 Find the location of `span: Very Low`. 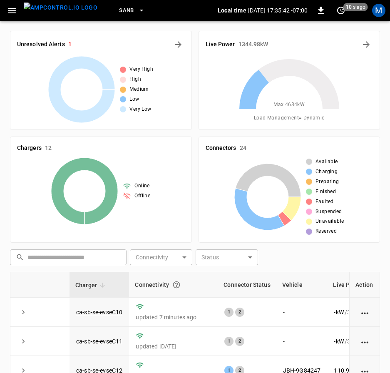

span: Very Low is located at coordinates (140, 109).